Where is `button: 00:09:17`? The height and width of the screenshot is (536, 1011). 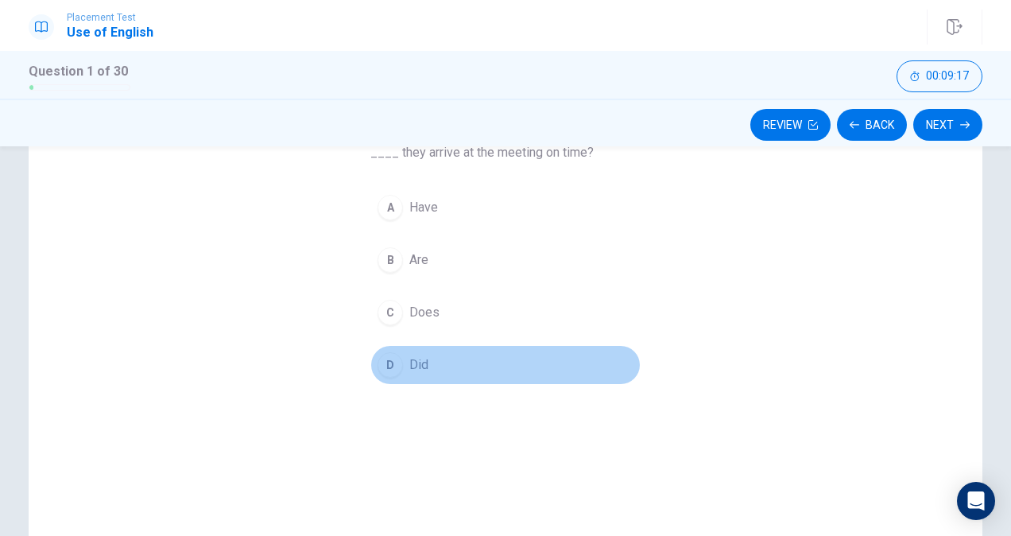 button: 00:09:17 is located at coordinates (940, 76).